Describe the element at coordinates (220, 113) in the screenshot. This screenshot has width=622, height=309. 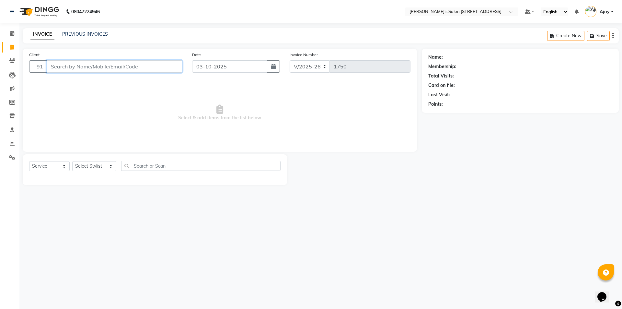
I see `span: Select & add items from the list below` at that location.